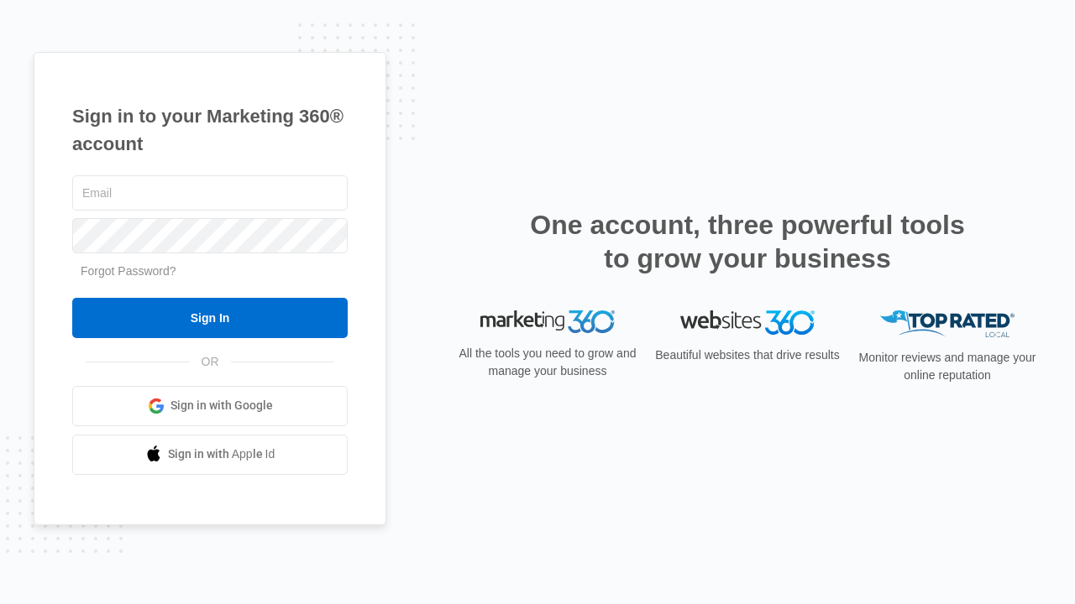  Describe the element at coordinates (128, 271) in the screenshot. I see `a: Forgot Password?` at that location.